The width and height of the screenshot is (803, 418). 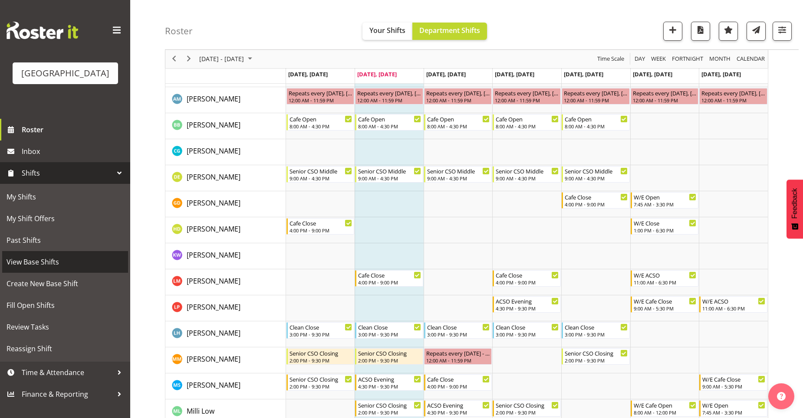 I want to click on div: Donna Euston"s event - Senior CSO Middle Begin From Friday, August 29, 2025 at 9:00:00 AM GMT+12:..., so click(x=595, y=174).